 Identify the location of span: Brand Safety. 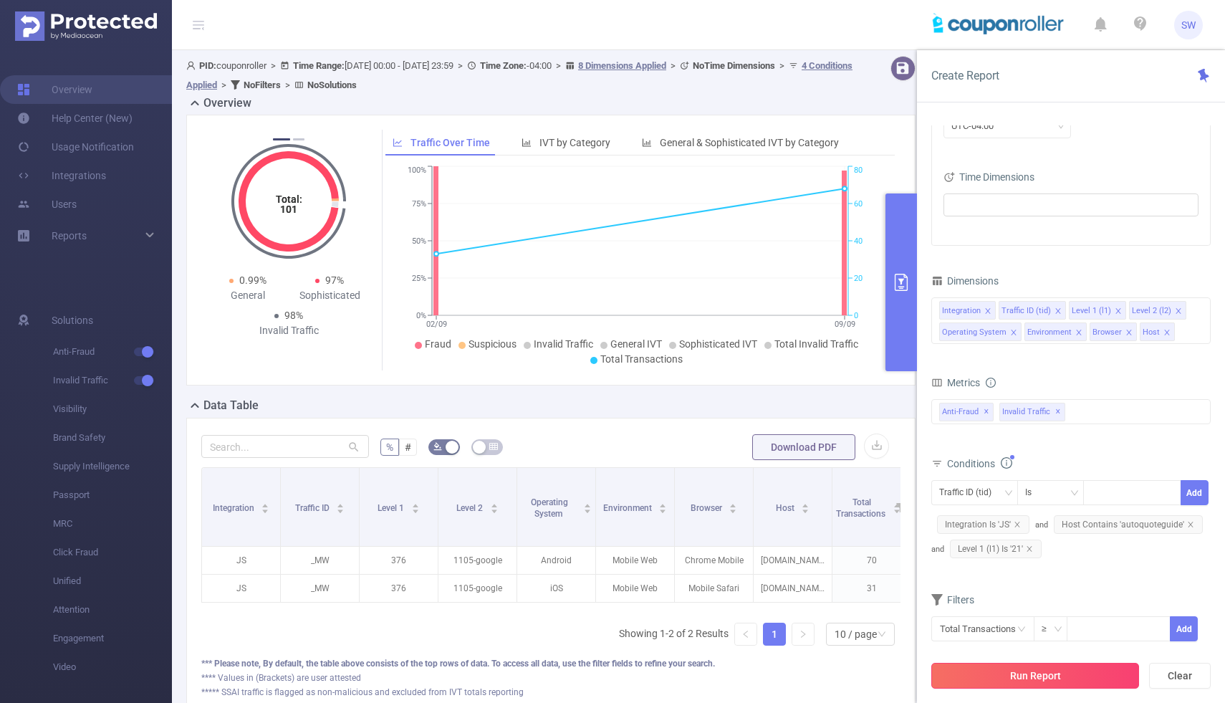
(112, 438).